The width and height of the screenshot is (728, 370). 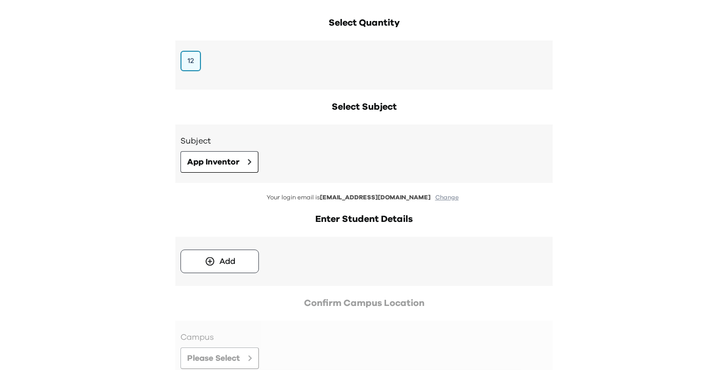 What do you see at coordinates (364, 23) in the screenshot?
I see `h2: Select Quantity` at bounding box center [364, 23].